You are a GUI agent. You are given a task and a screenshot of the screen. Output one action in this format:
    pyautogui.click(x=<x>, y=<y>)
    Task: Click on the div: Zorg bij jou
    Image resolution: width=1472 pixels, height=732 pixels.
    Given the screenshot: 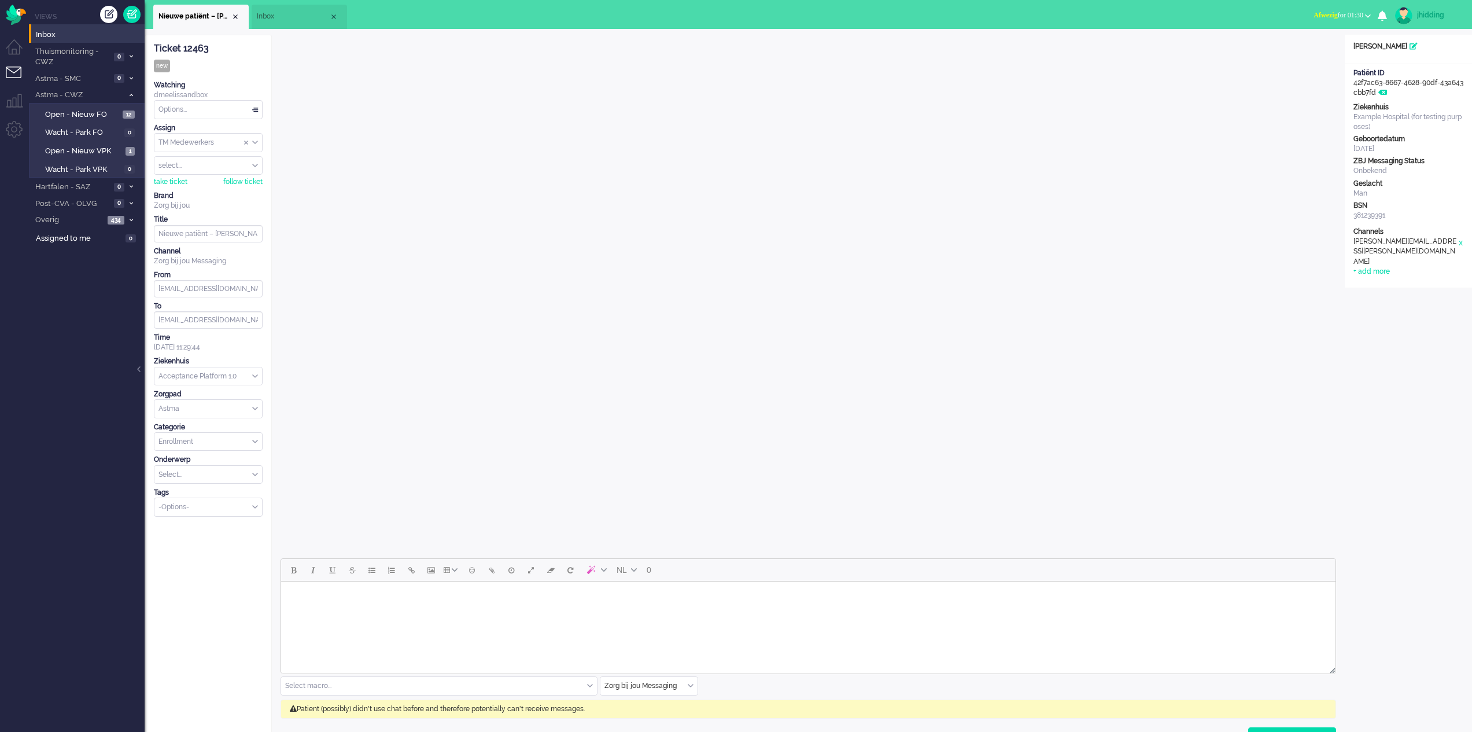 What is the action you would take?
    pyautogui.click(x=208, y=205)
    